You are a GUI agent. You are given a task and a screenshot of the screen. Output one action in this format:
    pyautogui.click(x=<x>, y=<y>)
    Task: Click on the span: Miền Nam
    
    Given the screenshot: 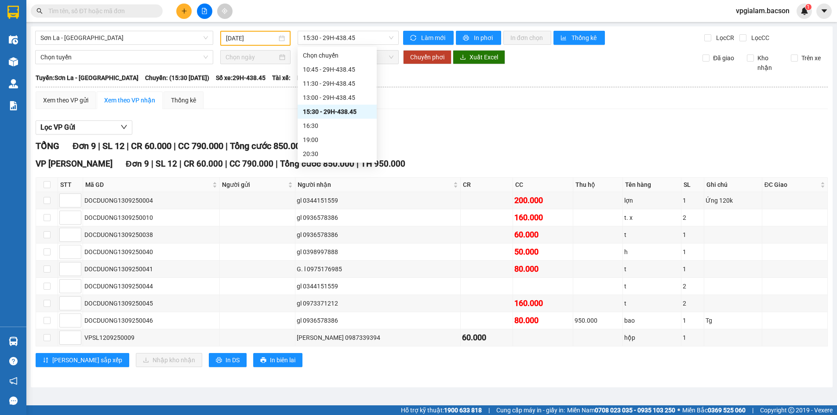 What is the action you would take?
    pyautogui.click(x=621, y=410)
    